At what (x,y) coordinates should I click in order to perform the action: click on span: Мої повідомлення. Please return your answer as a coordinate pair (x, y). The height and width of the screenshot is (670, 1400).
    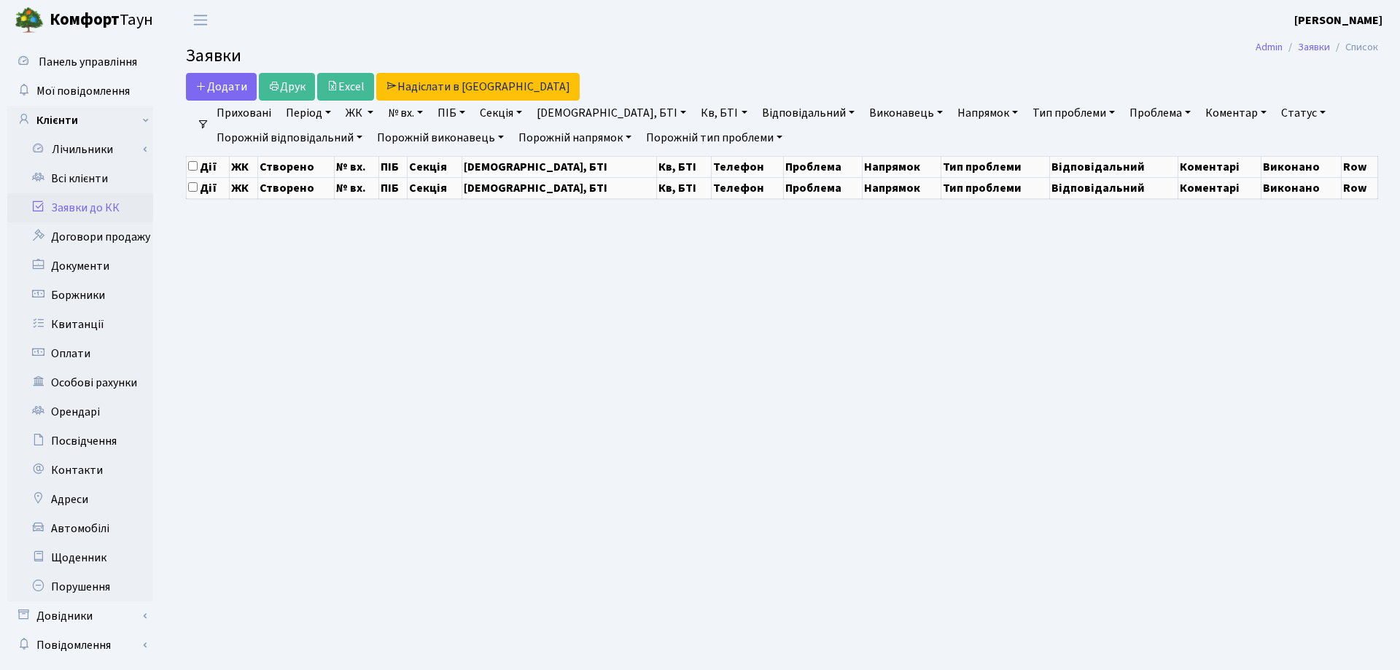
    Looking at the image, I should click on (83, 91).